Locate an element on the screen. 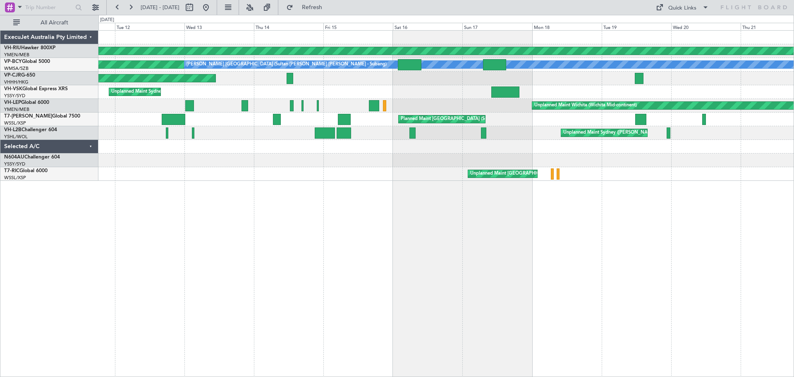 This screenshot has width=794, height=377. a: WMSA/SZB is located at coordinates (16, 68).